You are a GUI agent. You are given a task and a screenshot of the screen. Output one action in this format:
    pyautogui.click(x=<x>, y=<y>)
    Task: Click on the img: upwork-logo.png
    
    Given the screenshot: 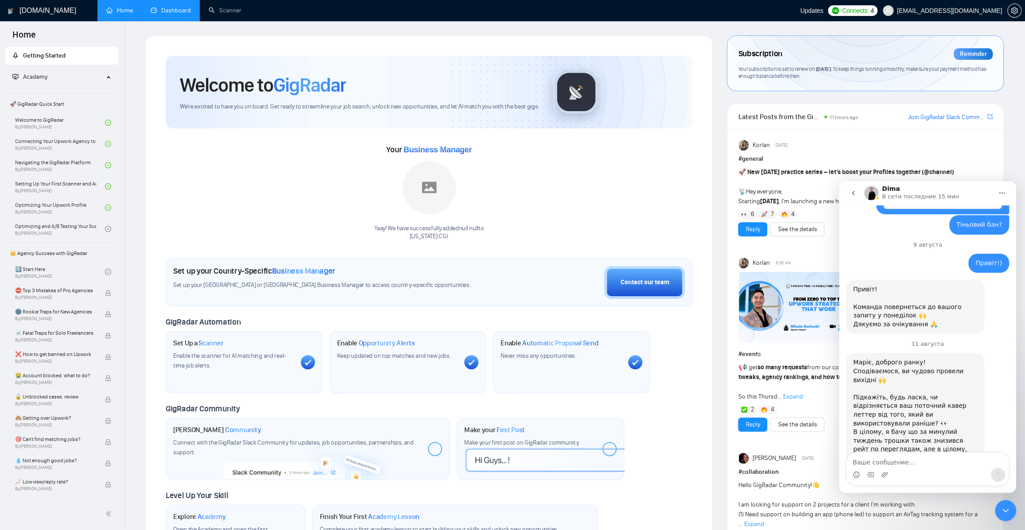 What is the action you would take?
    pyautogui.click(x=835, y=11)
    